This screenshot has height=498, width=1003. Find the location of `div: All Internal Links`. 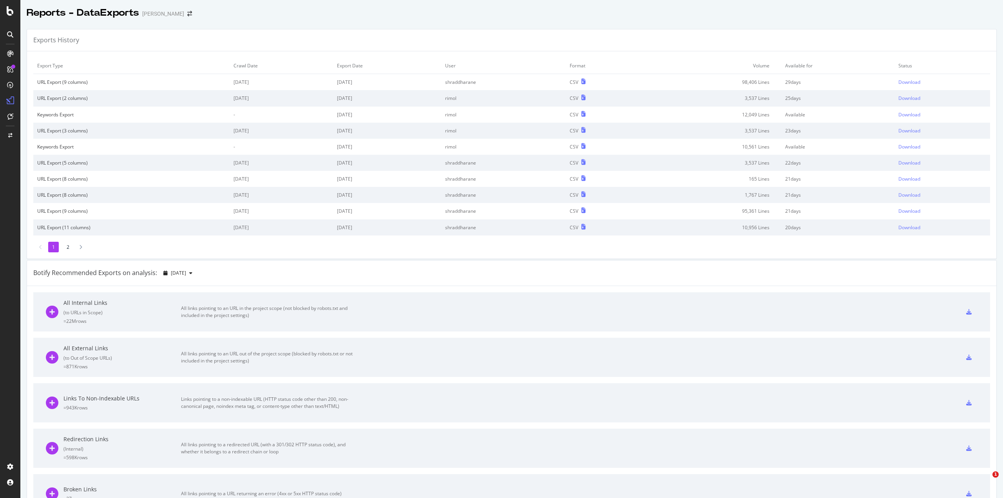

div: All Internal Links is located at coordinates (122, 303).